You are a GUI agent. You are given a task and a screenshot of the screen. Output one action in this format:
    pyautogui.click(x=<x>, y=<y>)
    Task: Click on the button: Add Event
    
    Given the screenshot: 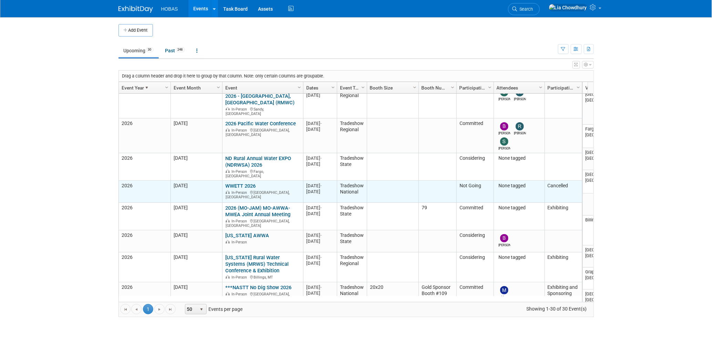 What is the action you would take?
    pyautogui.click(x=136, y=30)
    